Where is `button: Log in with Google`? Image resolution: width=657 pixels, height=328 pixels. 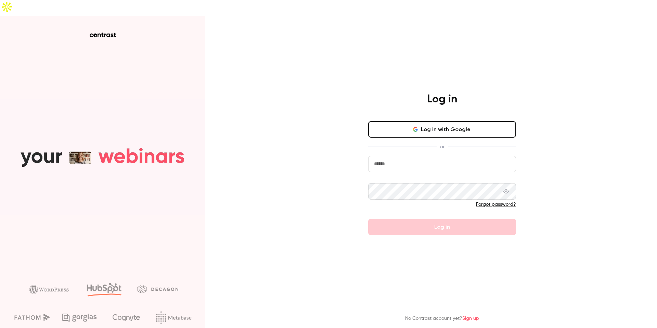 button: Log in with Google is located at coordinates (442, 129).